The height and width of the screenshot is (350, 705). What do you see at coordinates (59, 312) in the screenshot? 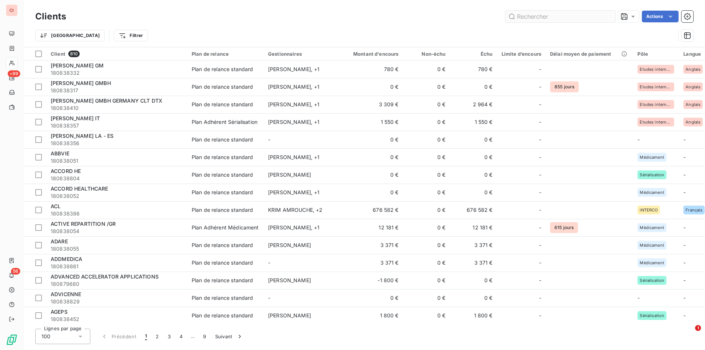
I see `span: AGEPS` at bounding box center [59, 312].